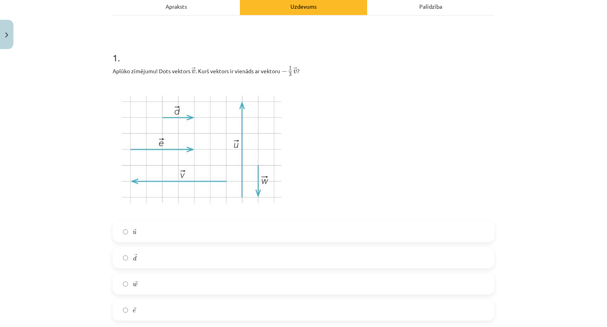 This screenshot has width=607, height=327. What do you see at coordinates (290, 74) in the screenshot?
I see `span: 3` at bounding box center [290, 74].